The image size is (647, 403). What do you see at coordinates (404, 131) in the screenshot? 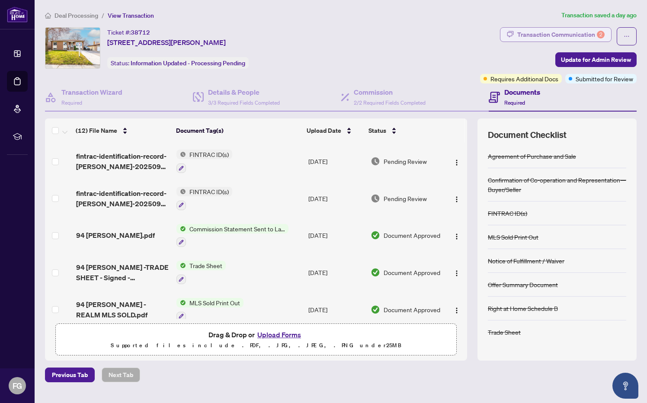
I see `th: Status` at bounding box center [404, 131].